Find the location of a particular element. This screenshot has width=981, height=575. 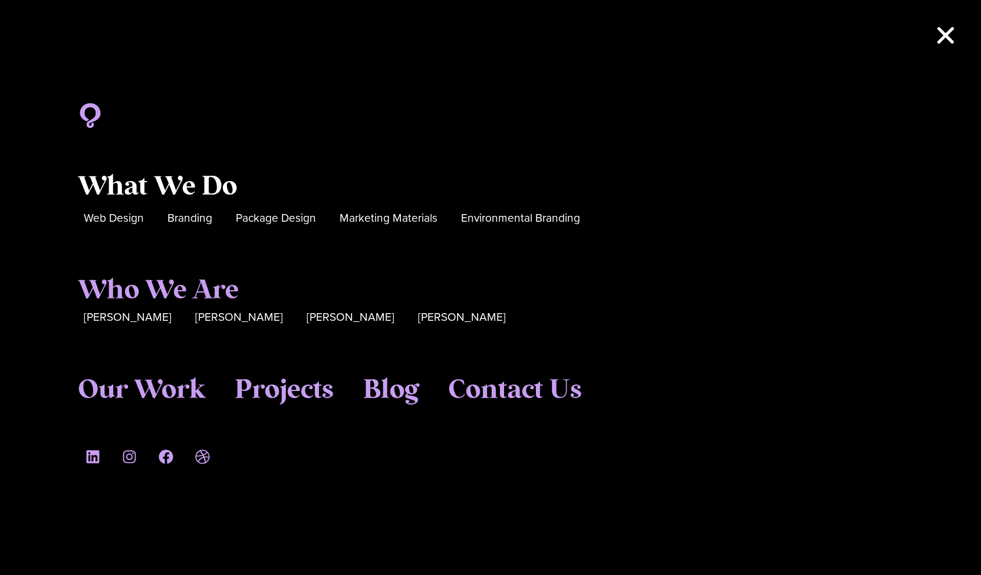

a: What We Do is located at coordinates (157, 187).